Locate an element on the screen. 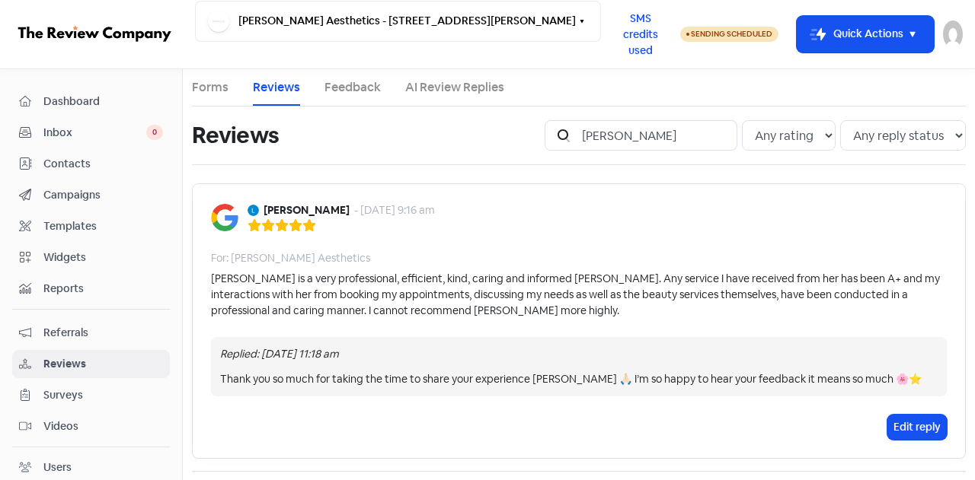 The width and height of the screenshot is (975, 480). span: Inbox is located at coordinates (94, 132).